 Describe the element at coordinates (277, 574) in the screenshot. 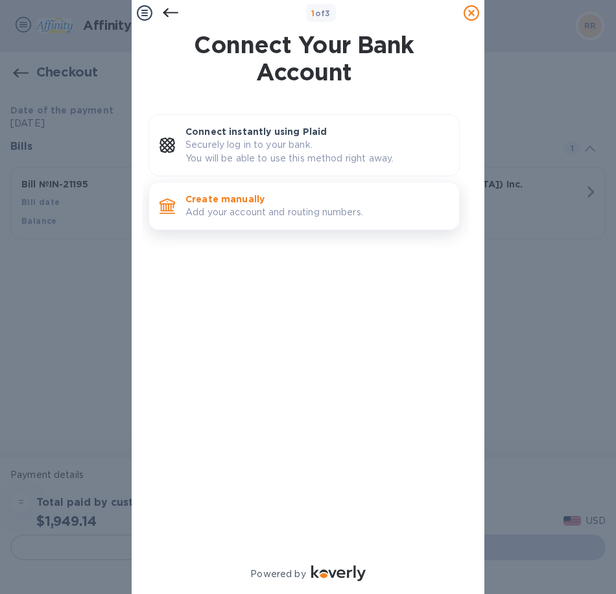

I see `p: Powered by` at that location.